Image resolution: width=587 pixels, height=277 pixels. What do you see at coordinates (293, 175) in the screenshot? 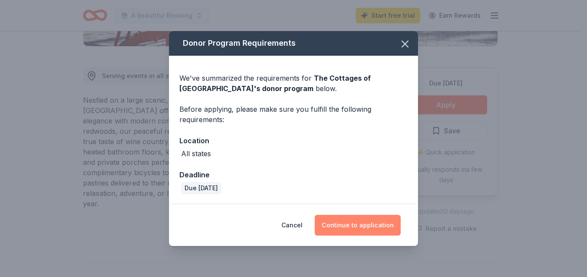
I see `div: Deadline` at bounding box center [293, 175].